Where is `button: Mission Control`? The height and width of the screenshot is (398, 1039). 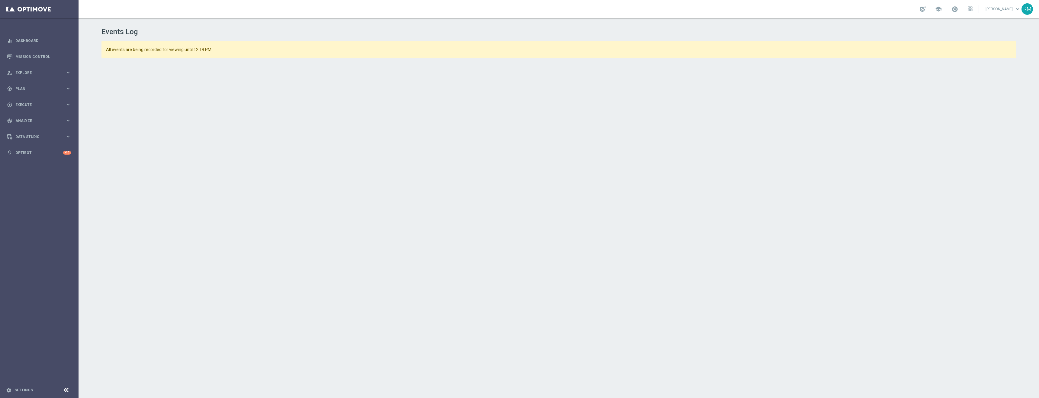 button: Mission Control is located at coordinates (39, 57).